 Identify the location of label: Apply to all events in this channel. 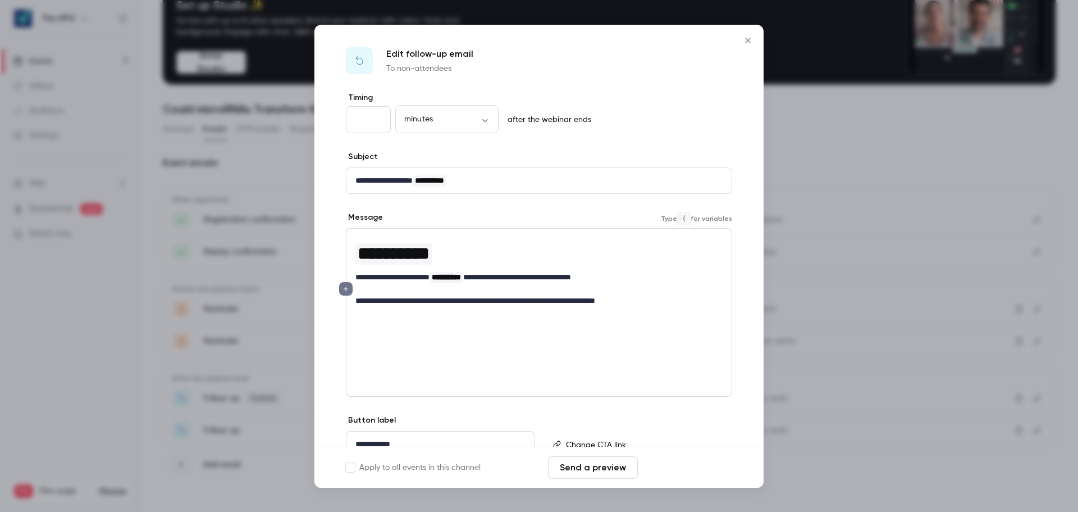
(413, 467).